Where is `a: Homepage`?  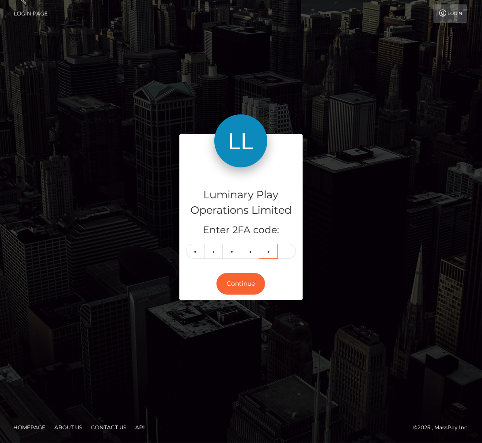
a: Homepage is located at coordinates (29, 427).